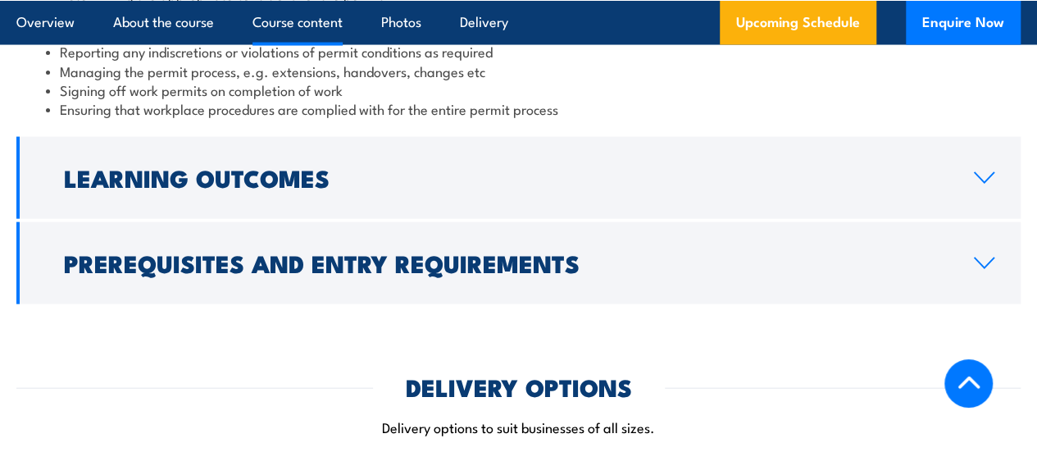 This screenshot has height=452, width=1037. What do you see at coordinates (518, 89) in the screenshot?
I see `li: Signing off work permits on completion of work` at bounding box center [518, 89].